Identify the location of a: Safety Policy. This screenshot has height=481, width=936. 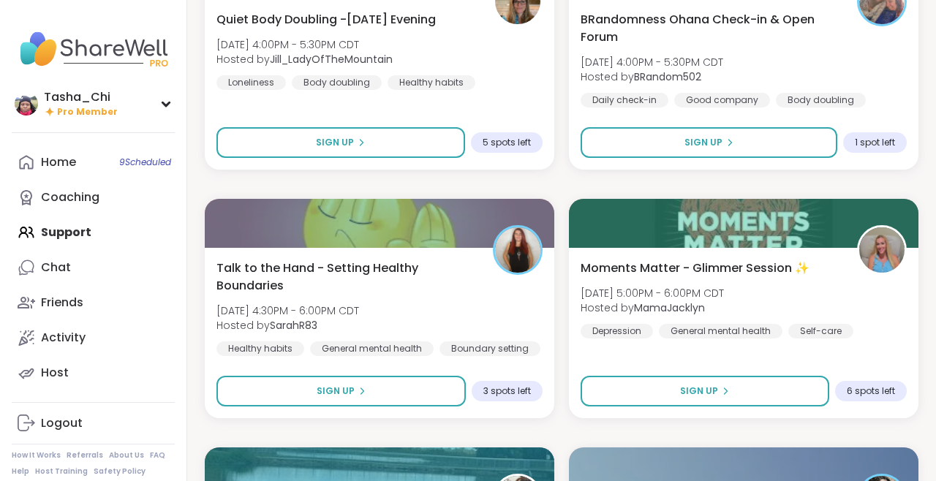
(119, 472).